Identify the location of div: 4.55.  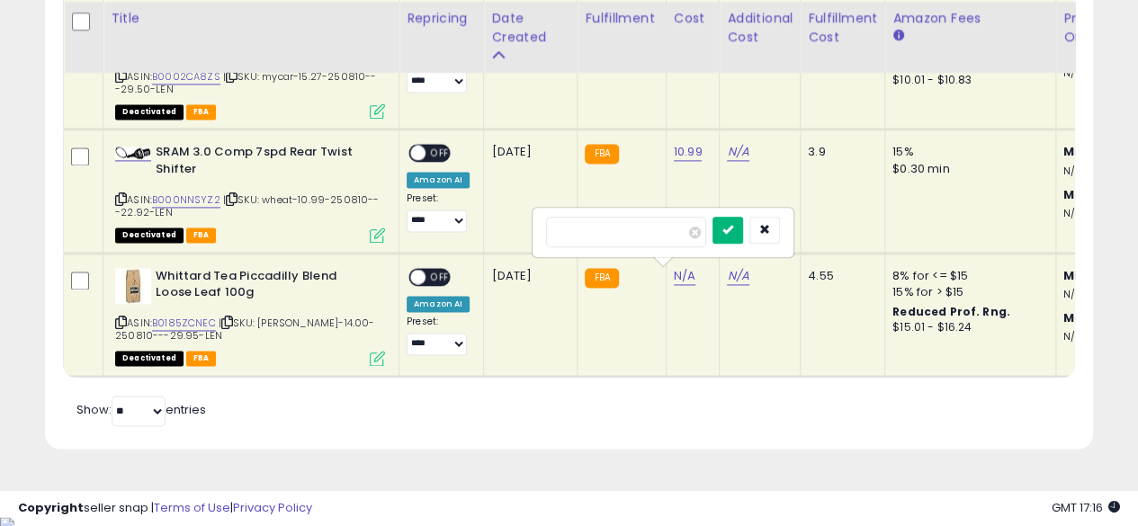
(839, 276).